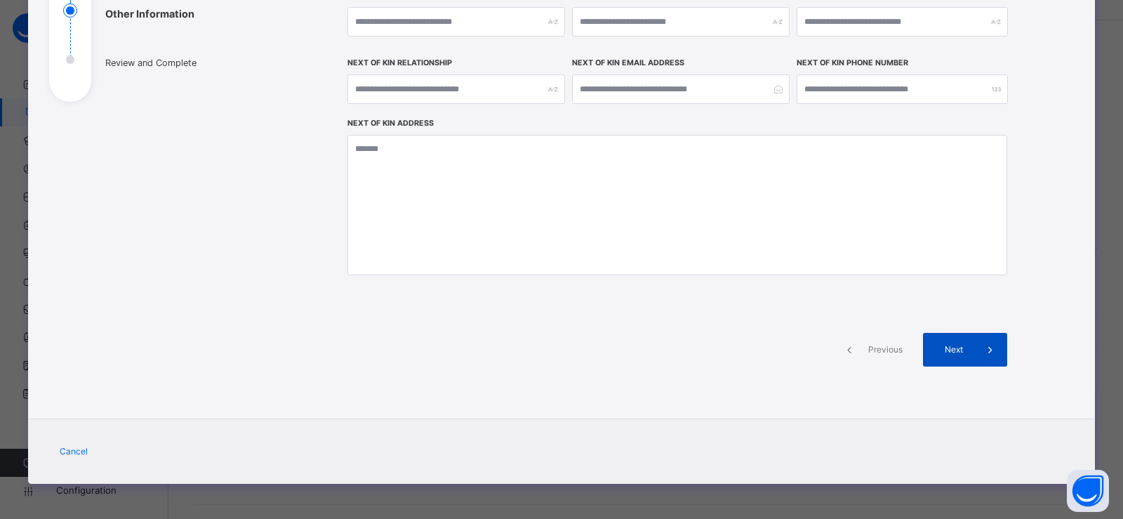 This screenshot has height=519, width=1123. Describe the element at coordinates (1088, 491) in the screenshot. I see `button: Open asap` at that location.